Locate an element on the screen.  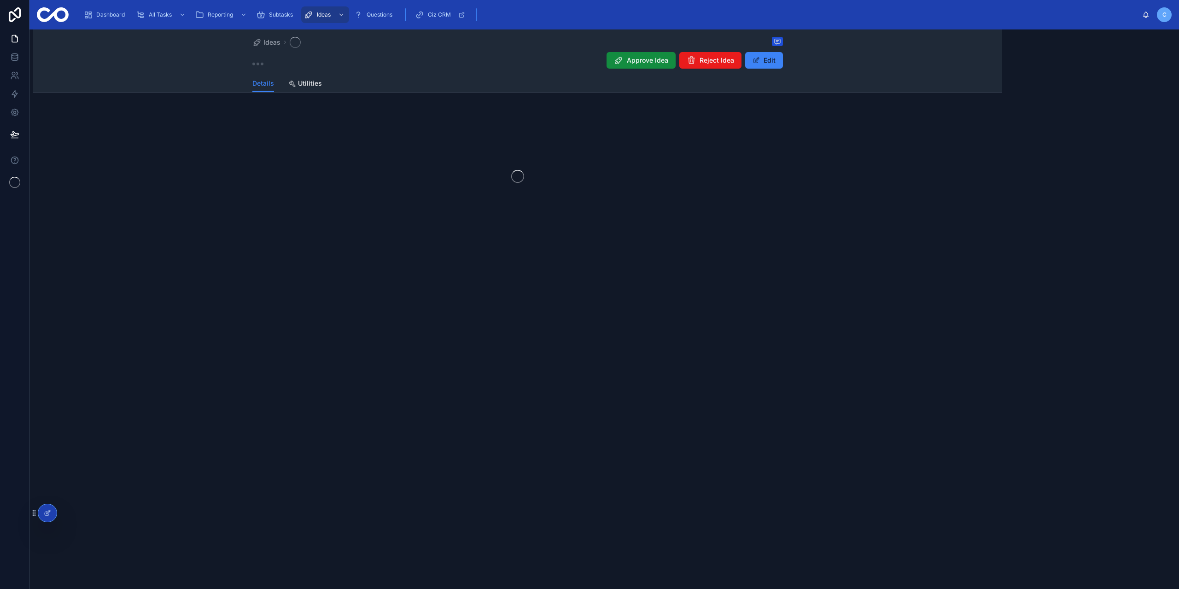
a: Ciz CRM is located at coordinates (441, 15).